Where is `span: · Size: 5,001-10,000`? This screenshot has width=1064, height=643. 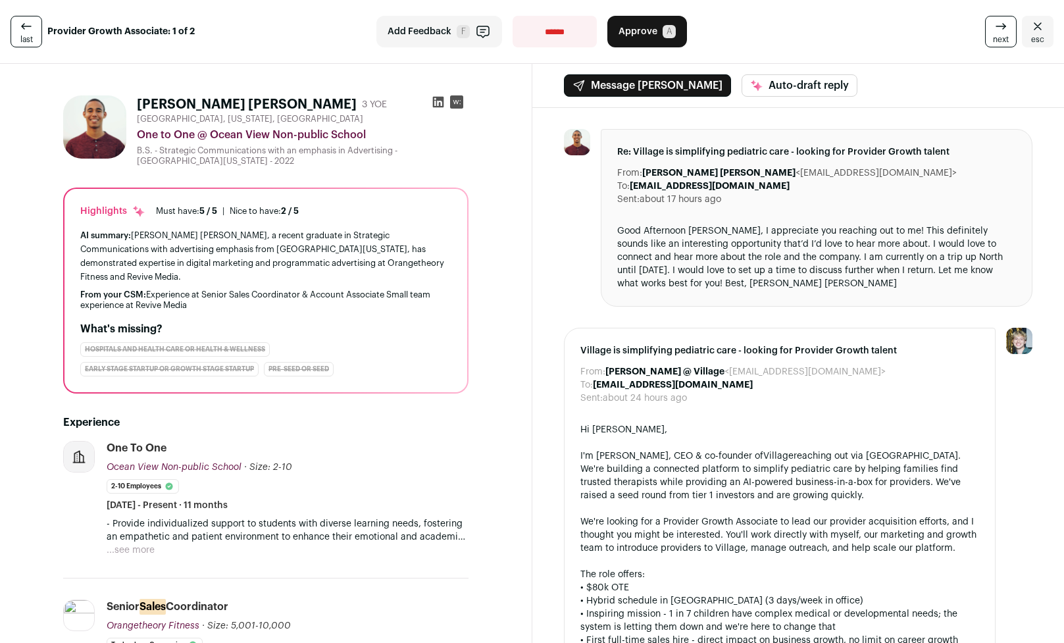 span: · Size: 5,001-10,000 is located at coordinates (246, 626).